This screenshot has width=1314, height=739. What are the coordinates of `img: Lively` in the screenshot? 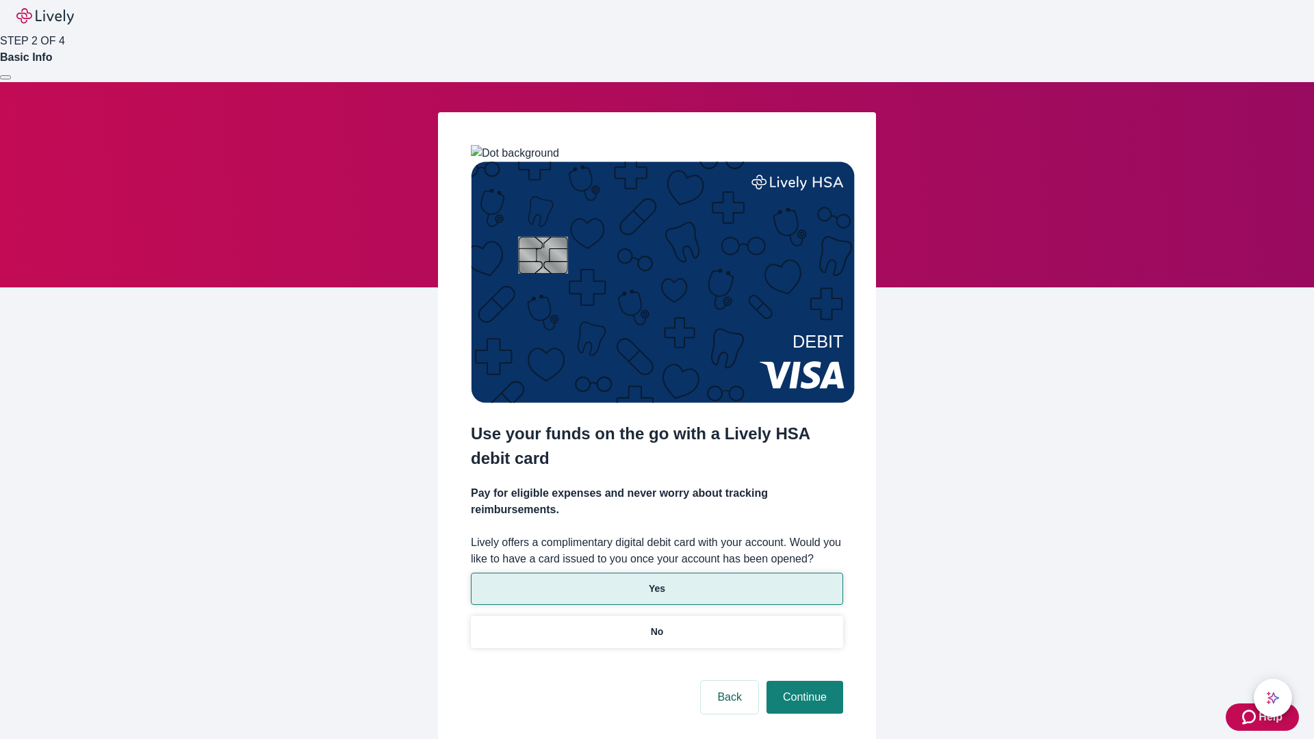 It's located at (45, 16).